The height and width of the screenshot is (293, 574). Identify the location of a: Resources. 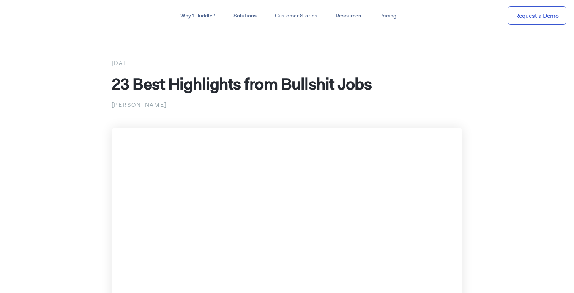
(348, 16).